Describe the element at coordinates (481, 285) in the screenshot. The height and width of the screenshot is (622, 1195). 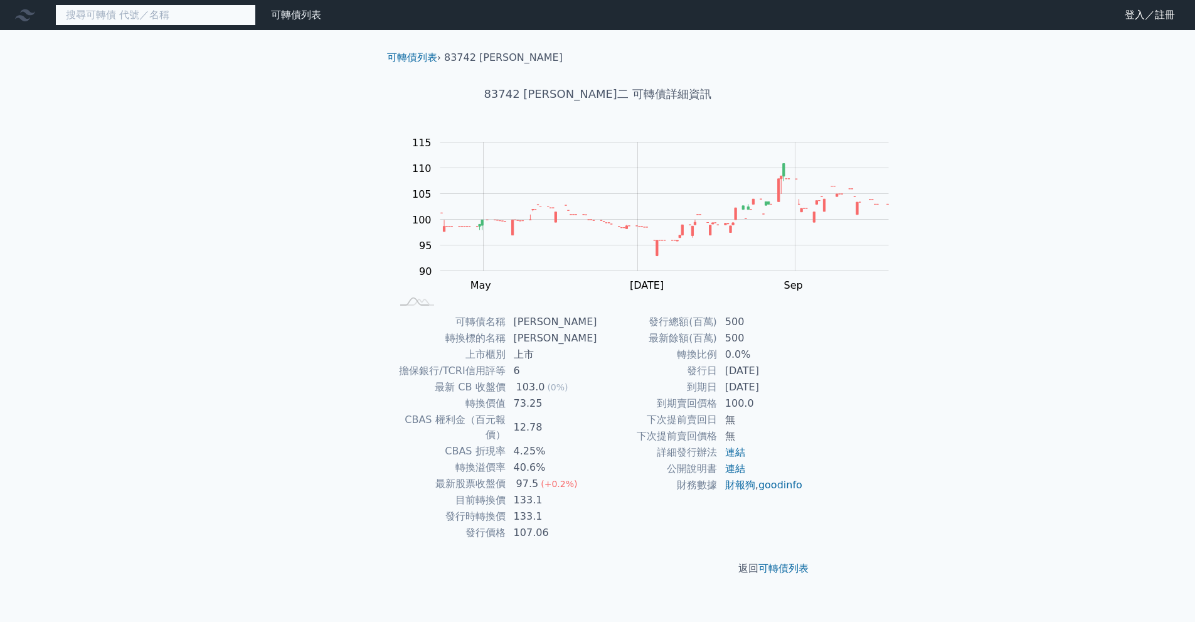
I see `tspan: May` at that location.